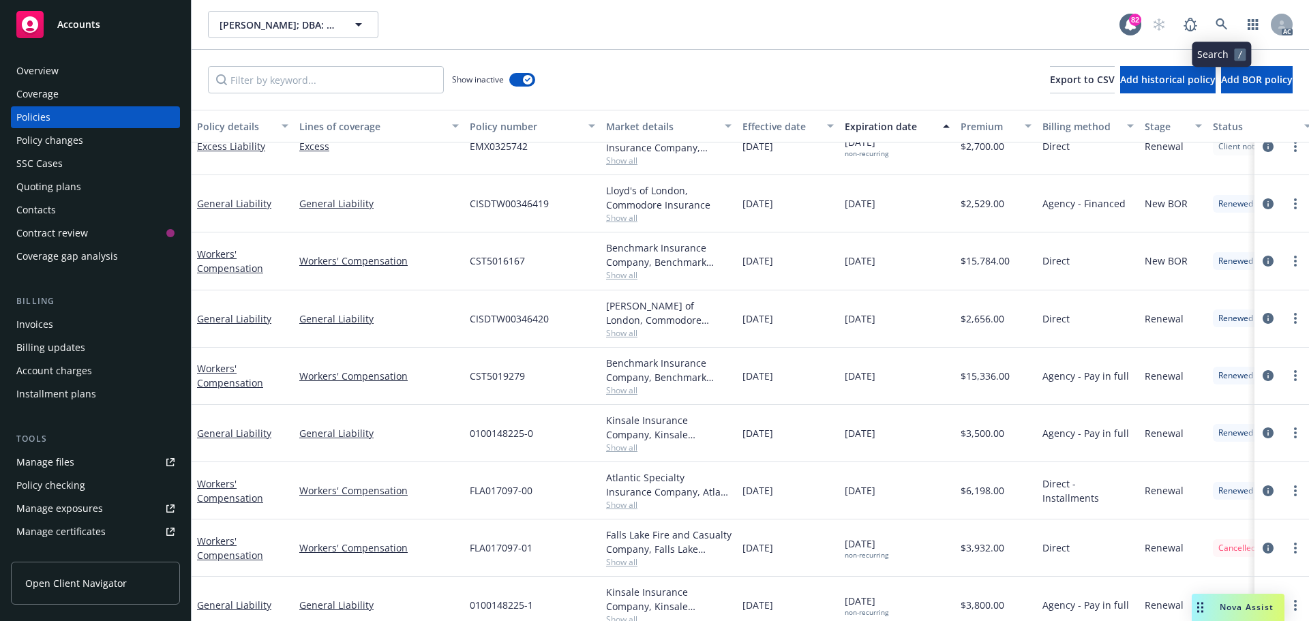  Describe the element at coordinates (1247, 607) in the screenshot. I see `span: Nova Assist` at that location.